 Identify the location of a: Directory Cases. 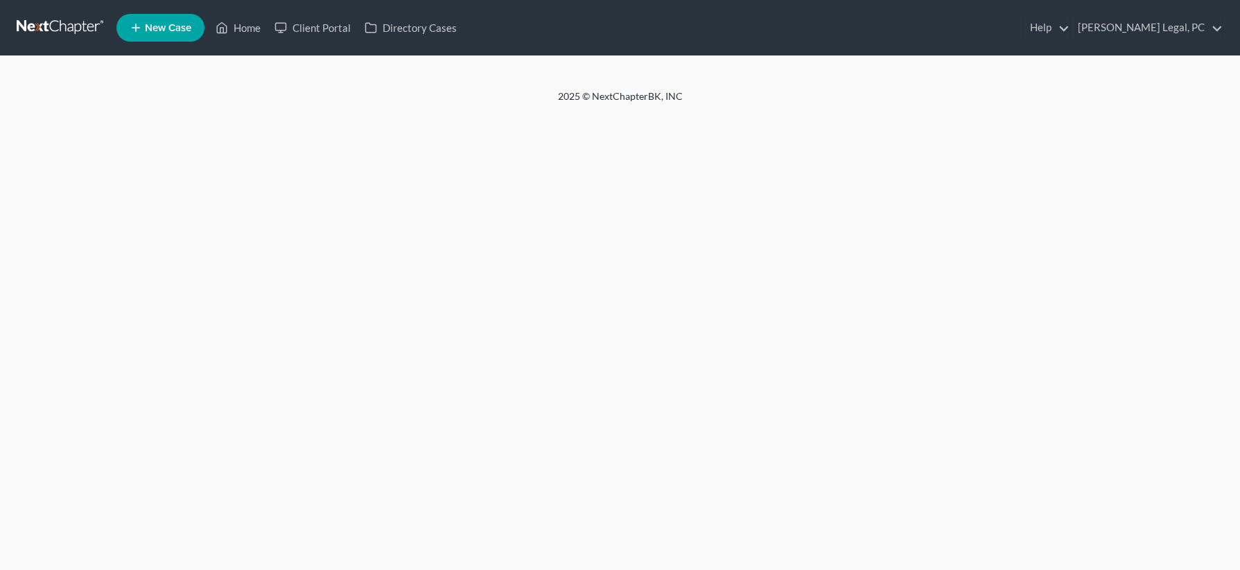
(410, 28).